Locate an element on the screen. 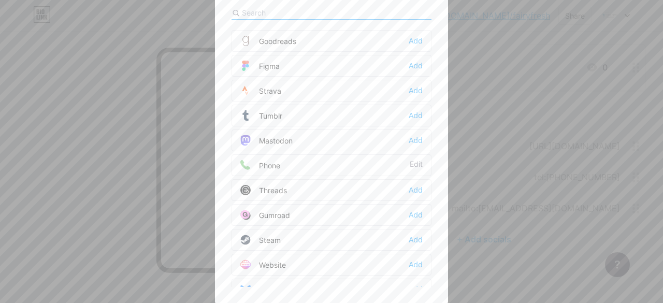 This screenshot has width=663, height=303. div: Tumblr is located at coordinates (261, 116).